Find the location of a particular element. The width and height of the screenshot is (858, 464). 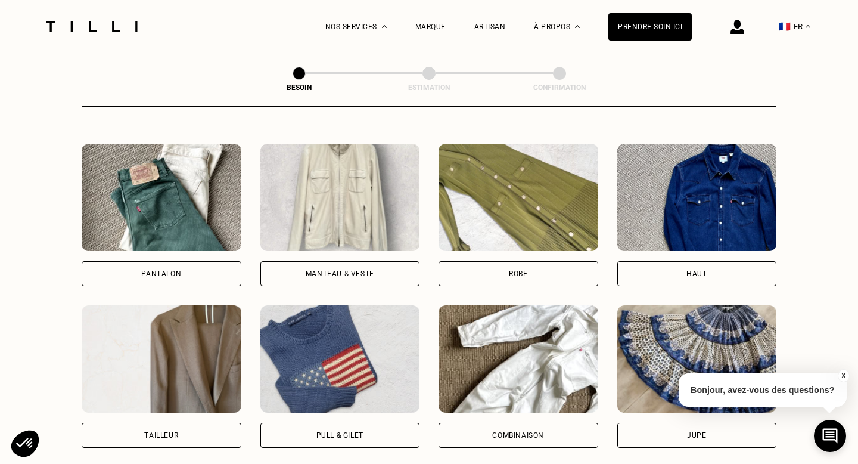

button: X is located at coordinates (843, 376).